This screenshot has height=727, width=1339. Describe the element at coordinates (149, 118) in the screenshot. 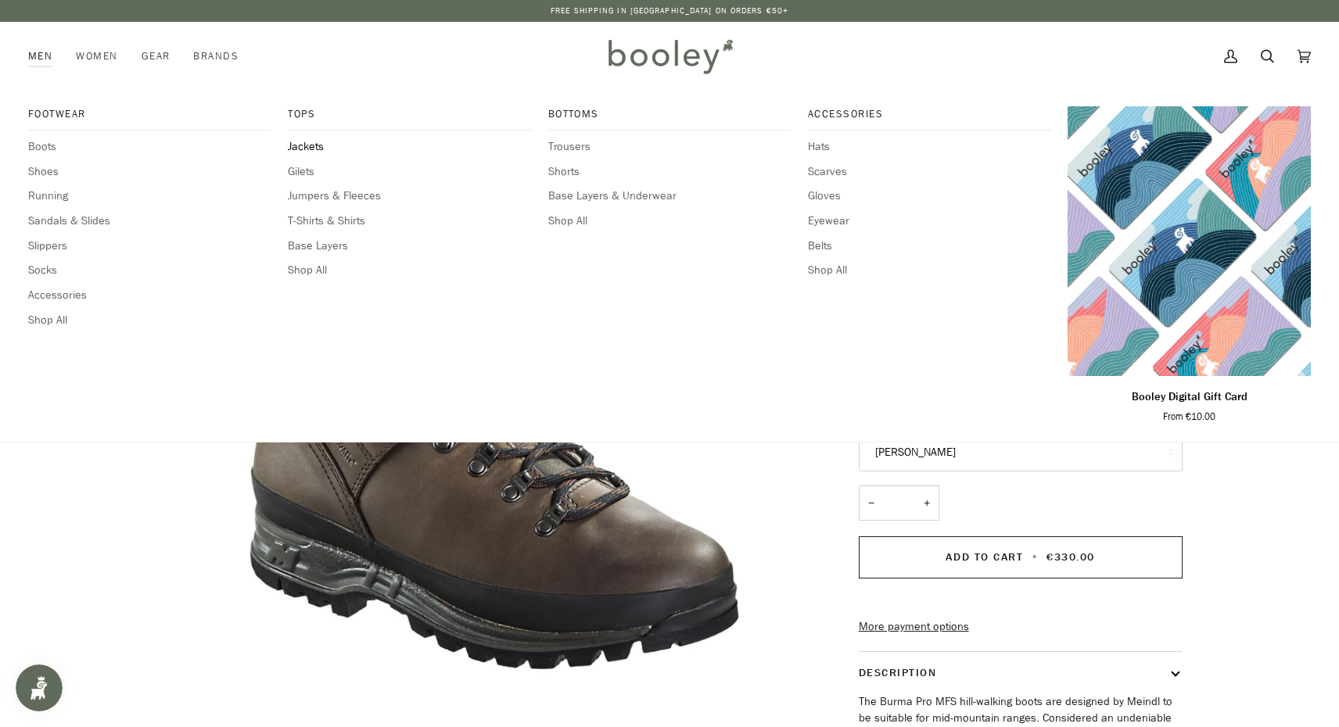

I see `a: Footwear` at that location.